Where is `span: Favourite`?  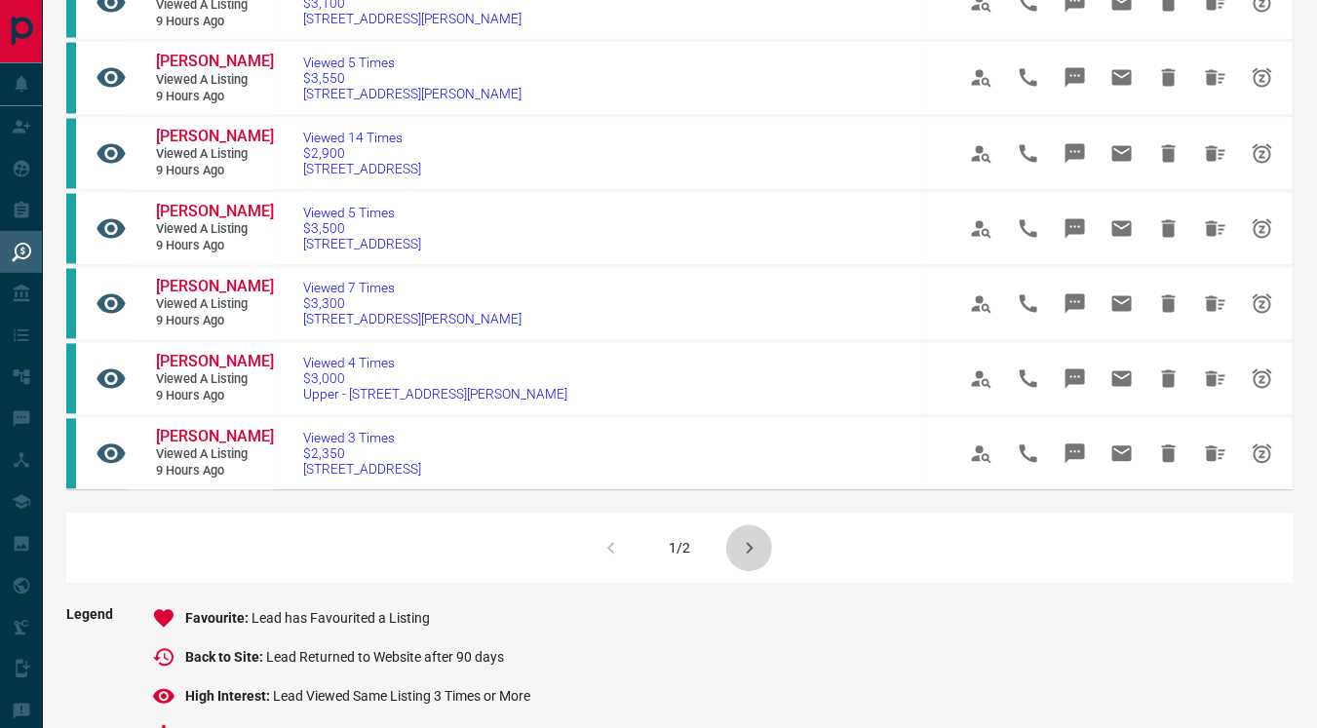
span: Favourite is located at coordinates (218, 619).